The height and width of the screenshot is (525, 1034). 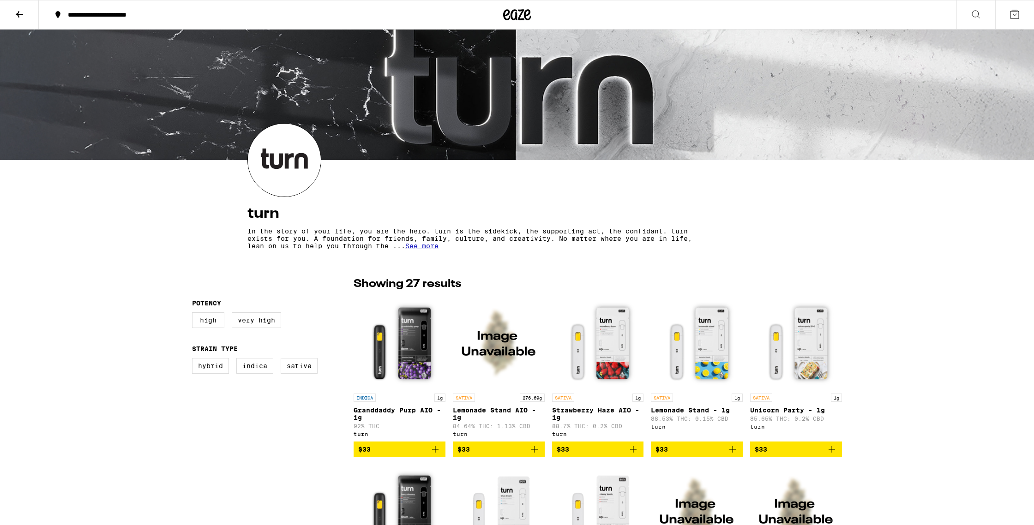 What do you see at coordinates (422, 246) in the screenshot?
I see `span: See more` at bounding box center [422, 246].